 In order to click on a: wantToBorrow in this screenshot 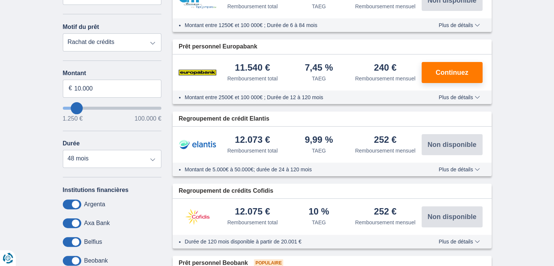, I will do `click(112, 108)`.